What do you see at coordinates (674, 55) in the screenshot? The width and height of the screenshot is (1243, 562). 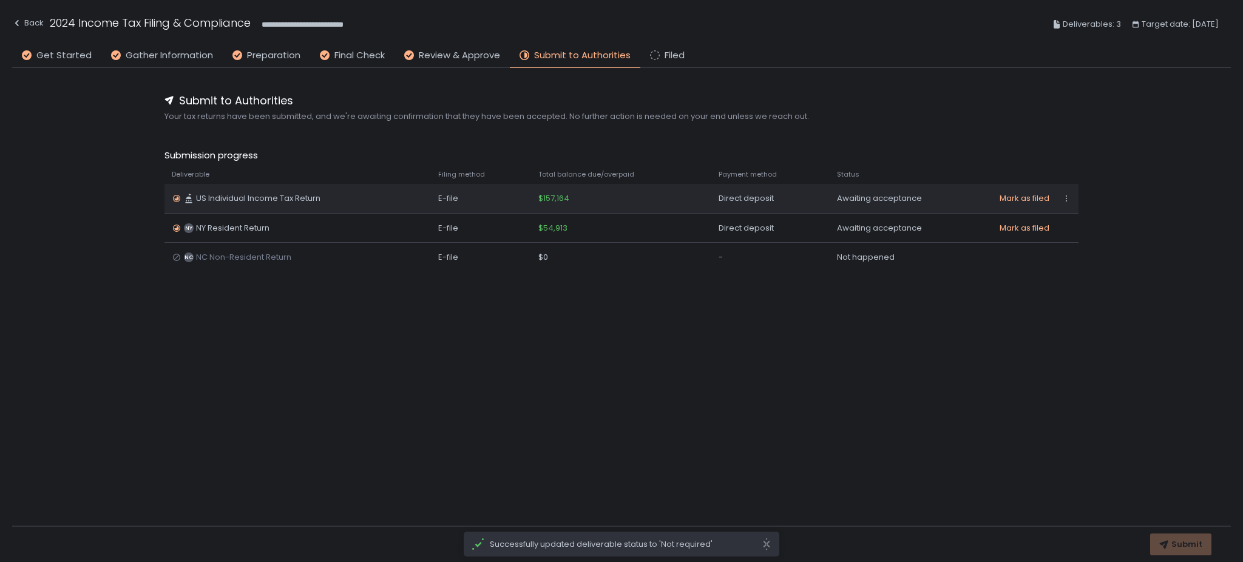 I see `span: Filed` at bounding box center [674, 55].